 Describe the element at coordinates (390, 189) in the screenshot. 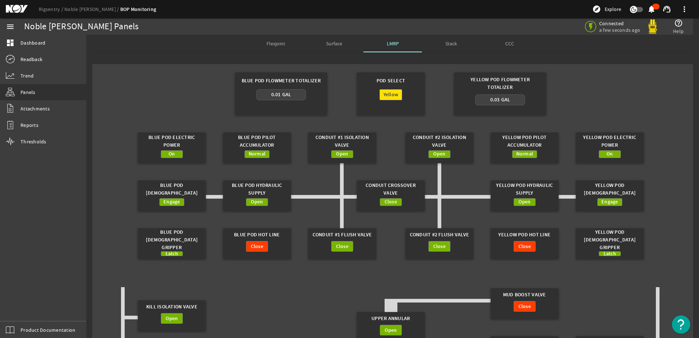

I see `div: Conduit Crossover Valve` at that location.